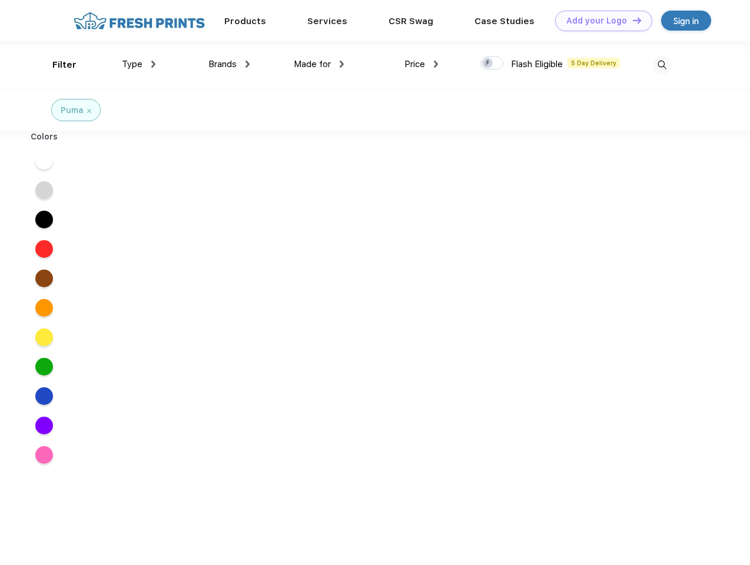  I want to click on span: Flash Eligible, so click(537, 64).